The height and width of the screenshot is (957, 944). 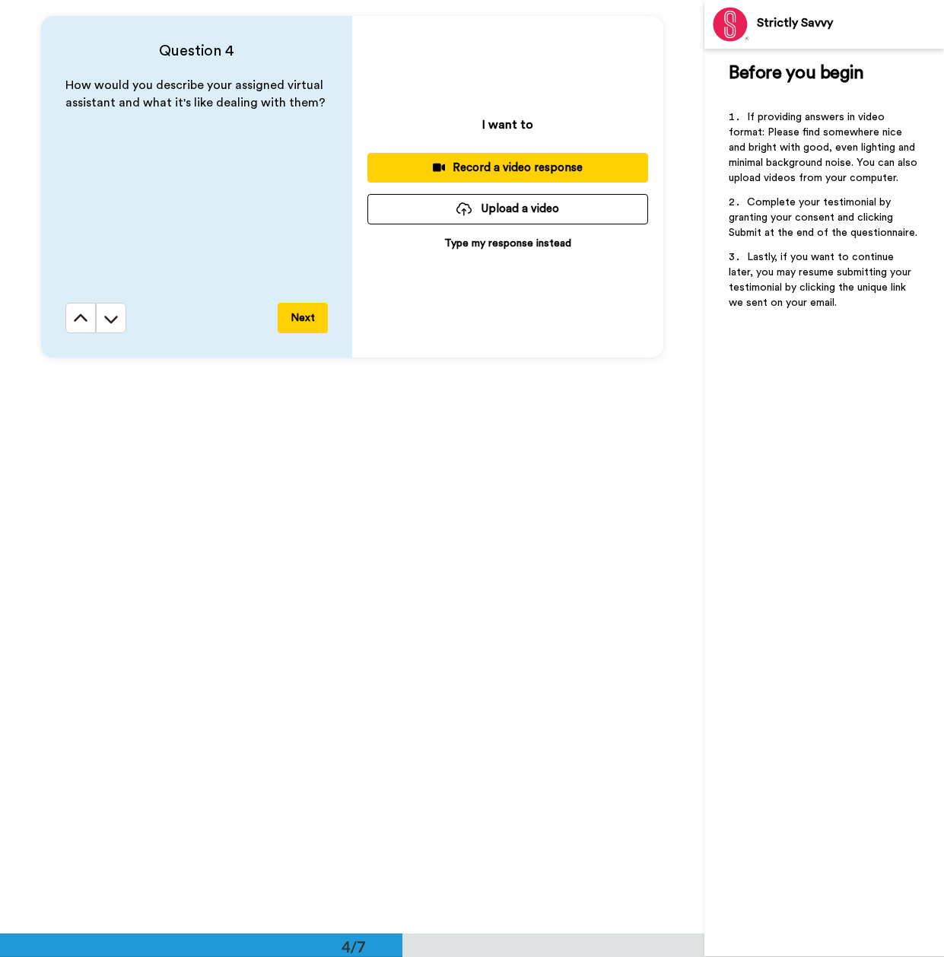 I want to click on span: Lastly, if you want to continue later, you may resume submitting your testimonial by clicking the..., so click(x=821, y=280).